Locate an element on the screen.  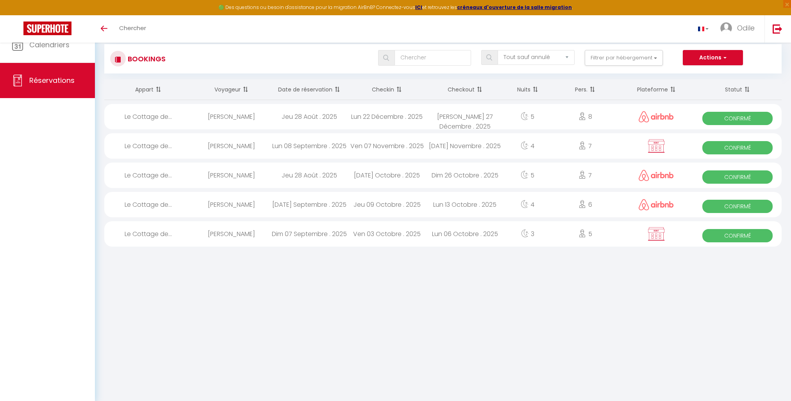
a: ... Odile is located at coordinates (740, 29).